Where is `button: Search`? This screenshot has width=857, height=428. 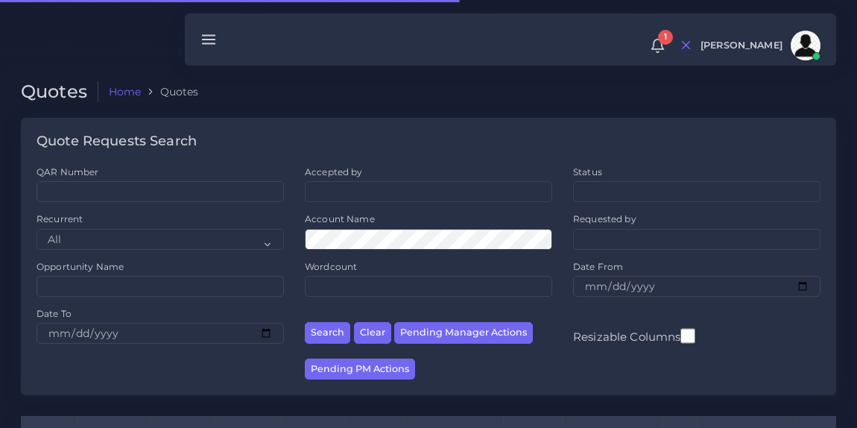 button: Search is located at coordinates (327, 332).